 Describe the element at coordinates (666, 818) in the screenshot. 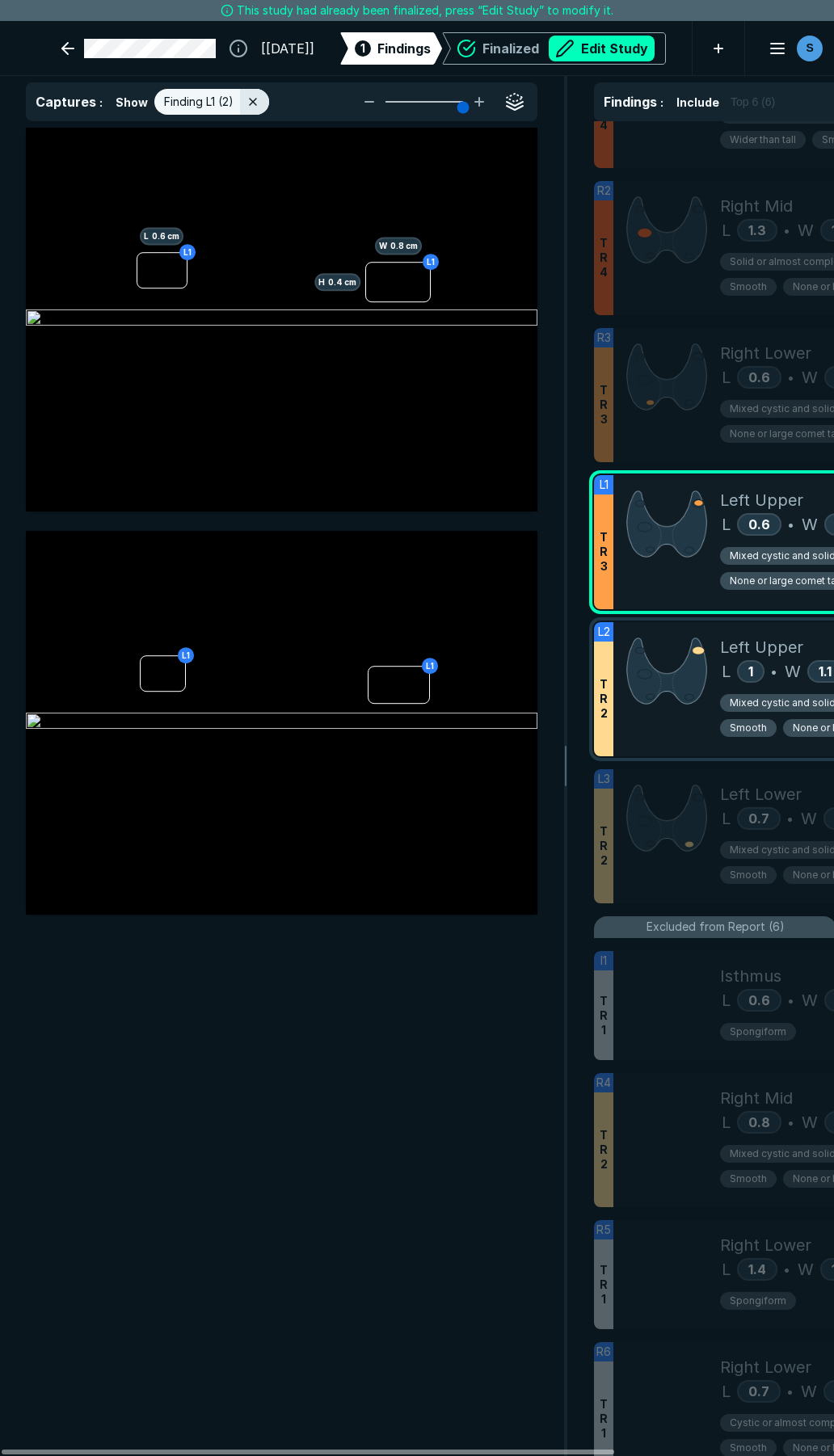

I see `img: 2KkfLAAAABklEQVQDADucfvaAI1YLAAAAAElFTkSuQmCC` at that location.